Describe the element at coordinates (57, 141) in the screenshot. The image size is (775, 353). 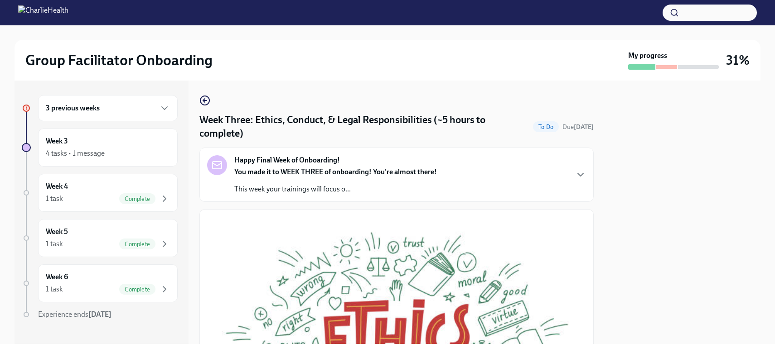
I see `h6: Week 3` at that location.